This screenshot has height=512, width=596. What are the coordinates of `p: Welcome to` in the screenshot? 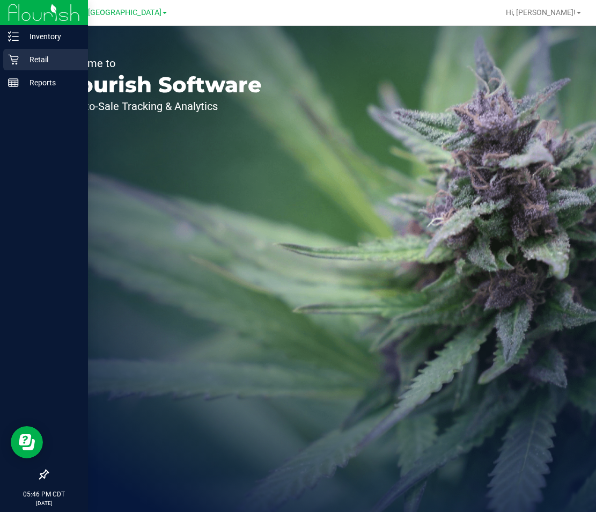 It's located at (160, 63).